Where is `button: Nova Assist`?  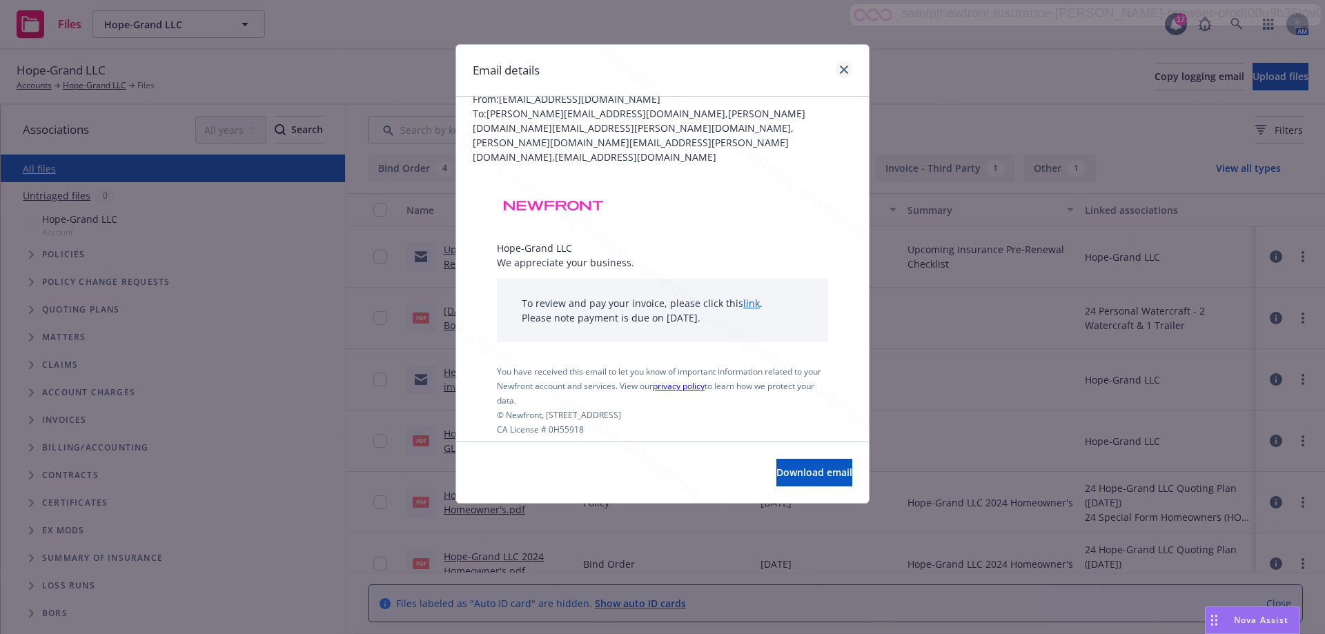
button: Nova Assist is located at coordinates (1253, 621).